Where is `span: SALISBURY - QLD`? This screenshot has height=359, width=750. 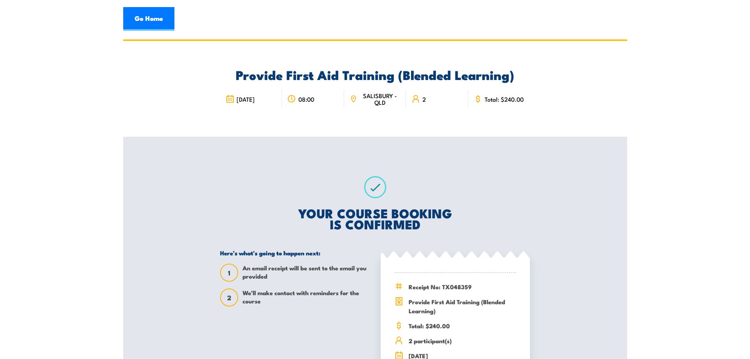
span: SALISBURY - QLD is located at coordinates (380, 99).